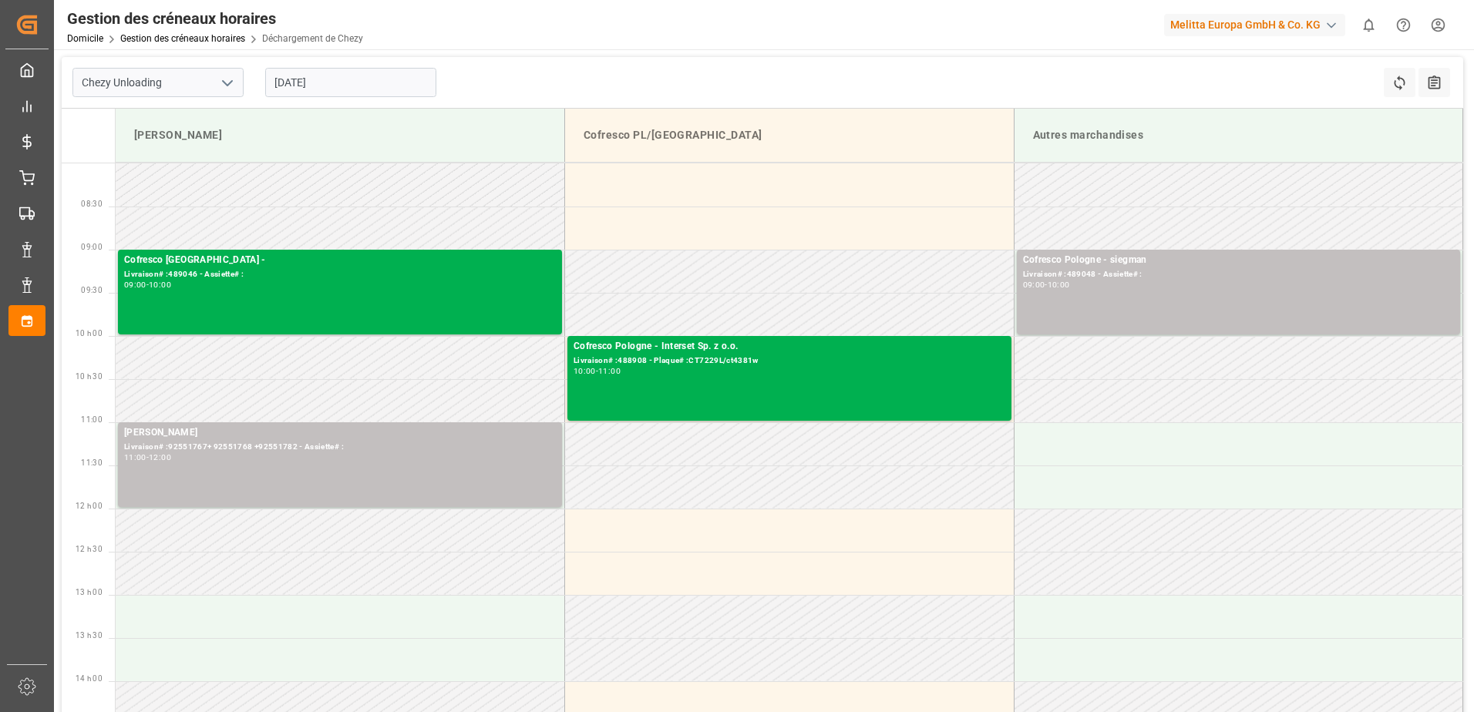 The width and height of the screenshot is (1474, 712). What do you see at coordinates (89, 376) in the screenshot?
I see `span: 10 h 30` at bounding box center [89, 376].